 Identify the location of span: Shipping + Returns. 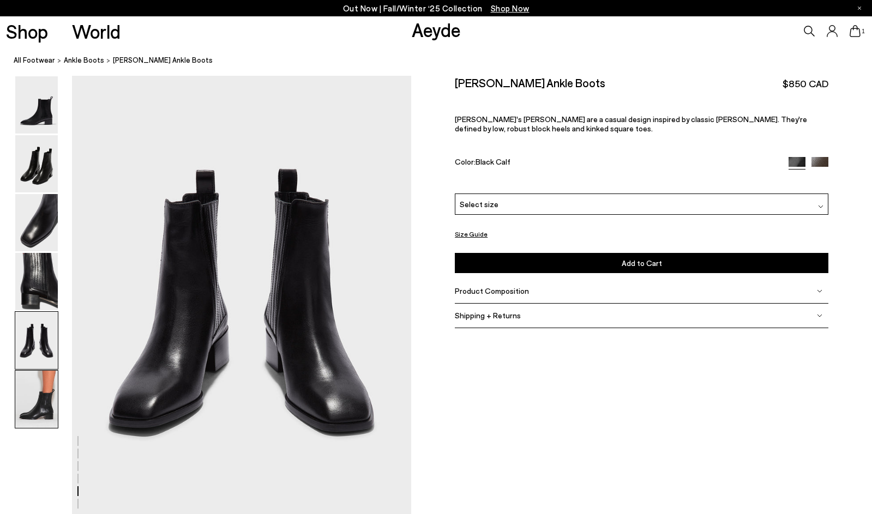
(488, 315).